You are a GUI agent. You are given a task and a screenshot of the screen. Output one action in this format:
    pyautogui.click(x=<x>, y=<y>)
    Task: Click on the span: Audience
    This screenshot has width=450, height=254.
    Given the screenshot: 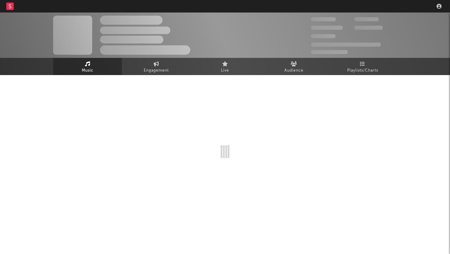 What is the action you would take?
    pyautogui.click(x=294, y=71)
    